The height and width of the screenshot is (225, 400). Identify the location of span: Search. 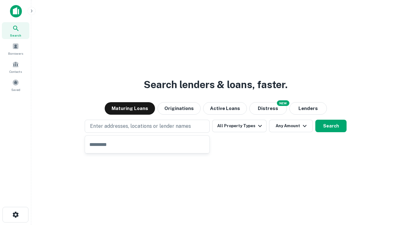
(16, 35).